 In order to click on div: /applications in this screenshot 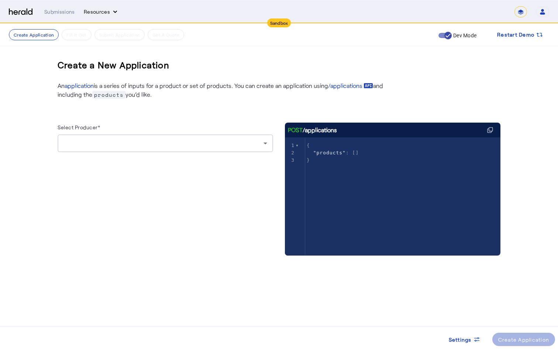, I will do `click(312, 130)`.